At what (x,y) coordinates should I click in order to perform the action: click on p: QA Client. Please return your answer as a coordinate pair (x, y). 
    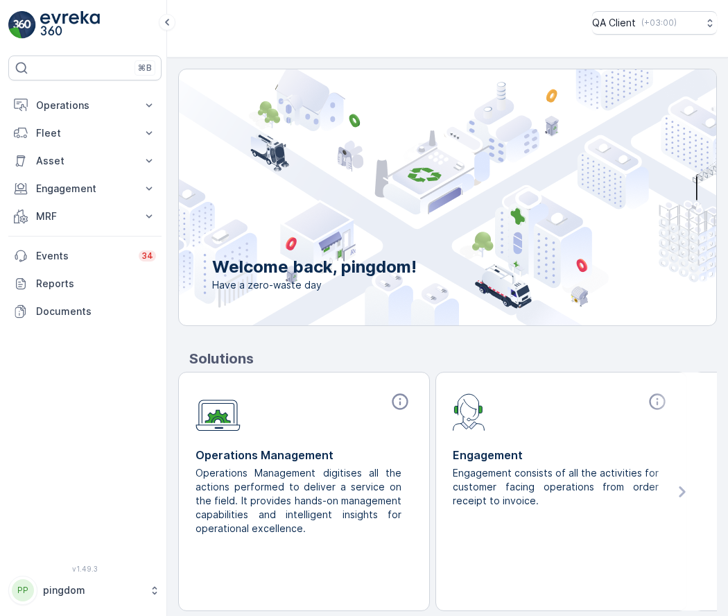
    Looking at the image, I should click on (614, 23).